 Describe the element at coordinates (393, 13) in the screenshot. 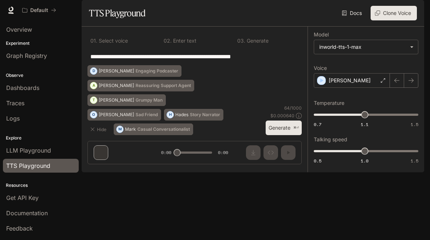

I see `button: Clone Voice` at that location.